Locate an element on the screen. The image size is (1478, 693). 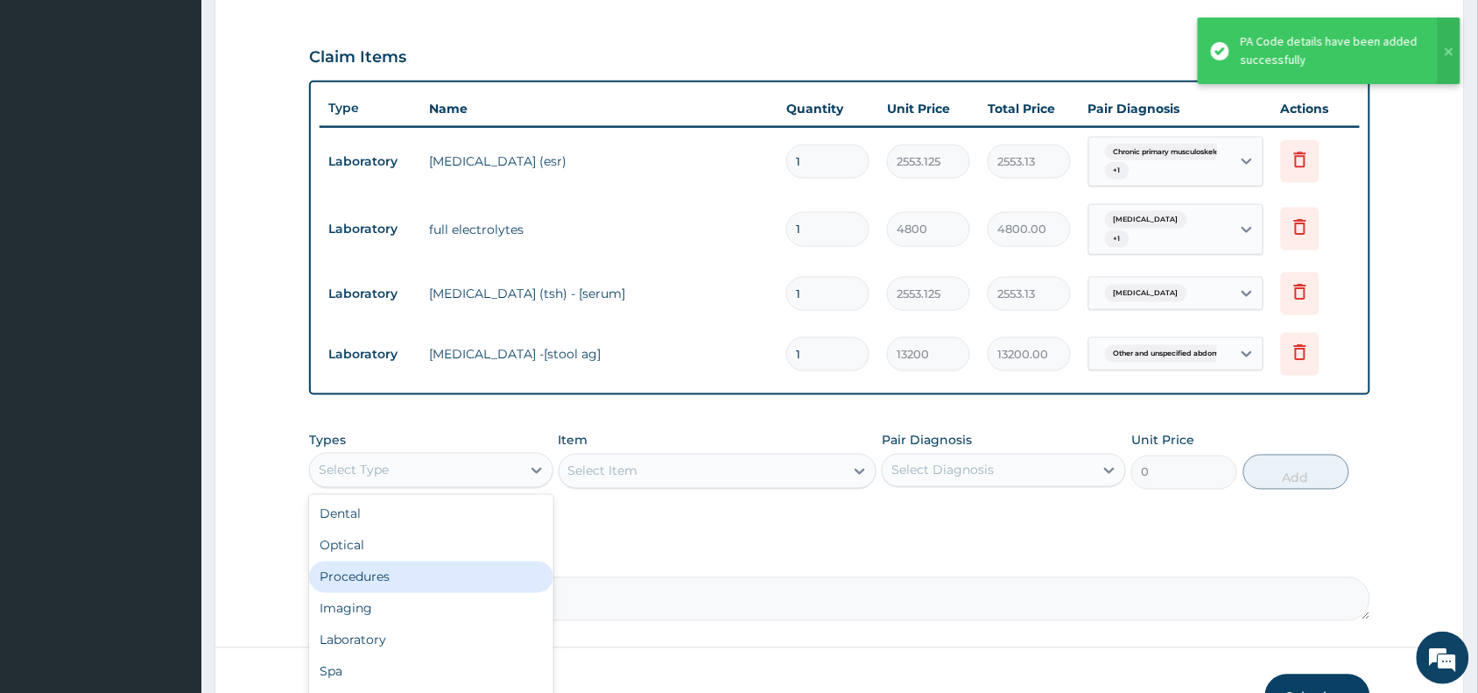
label: Pair Diagnosis is located at coordinates (926, 440).